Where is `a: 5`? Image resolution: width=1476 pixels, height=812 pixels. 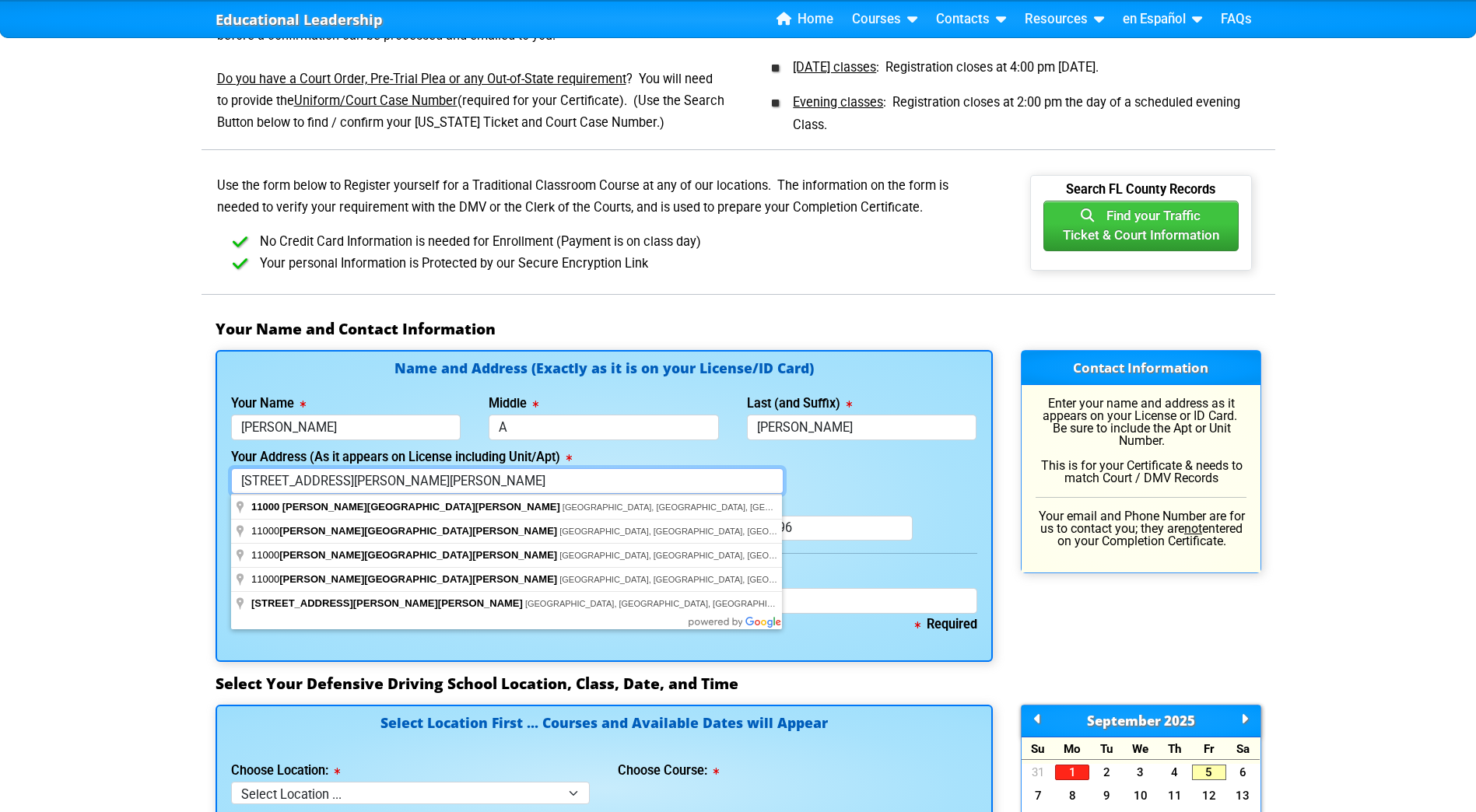
a: 5 is located at coordinates (1210, 772).